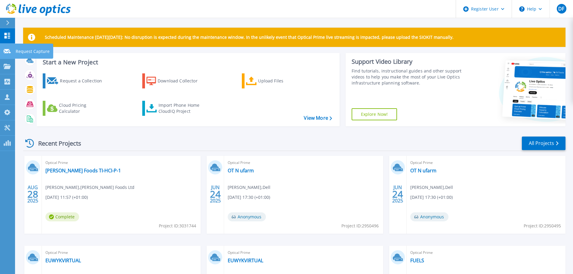 This screenshot has height=274, width=573. What do you see at coordinates (76, 81) in the screenshot?
I see `a: Request a Collection` at bounding box center [76, 81].